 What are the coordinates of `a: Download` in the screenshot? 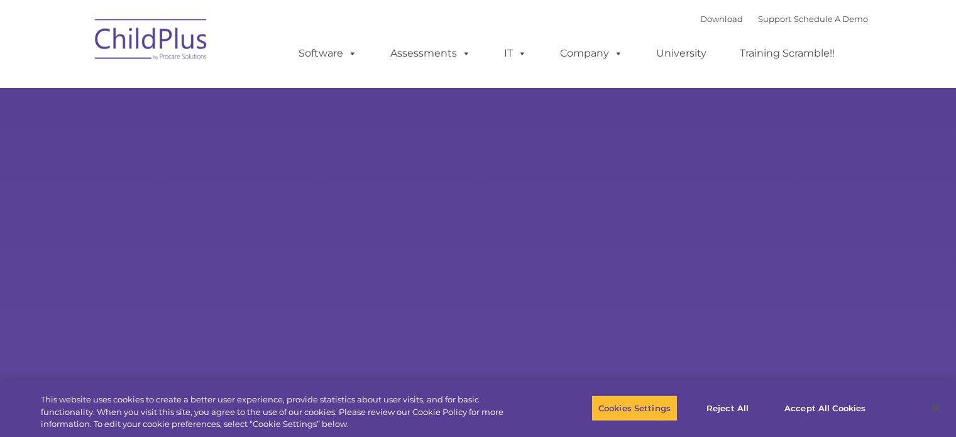 It's located at (721, 19).